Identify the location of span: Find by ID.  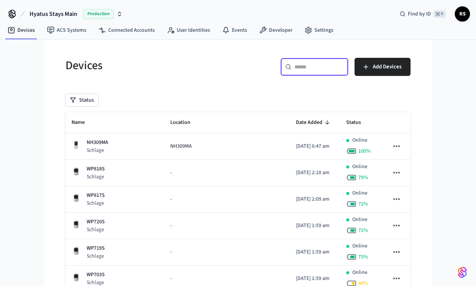
(419, 14).